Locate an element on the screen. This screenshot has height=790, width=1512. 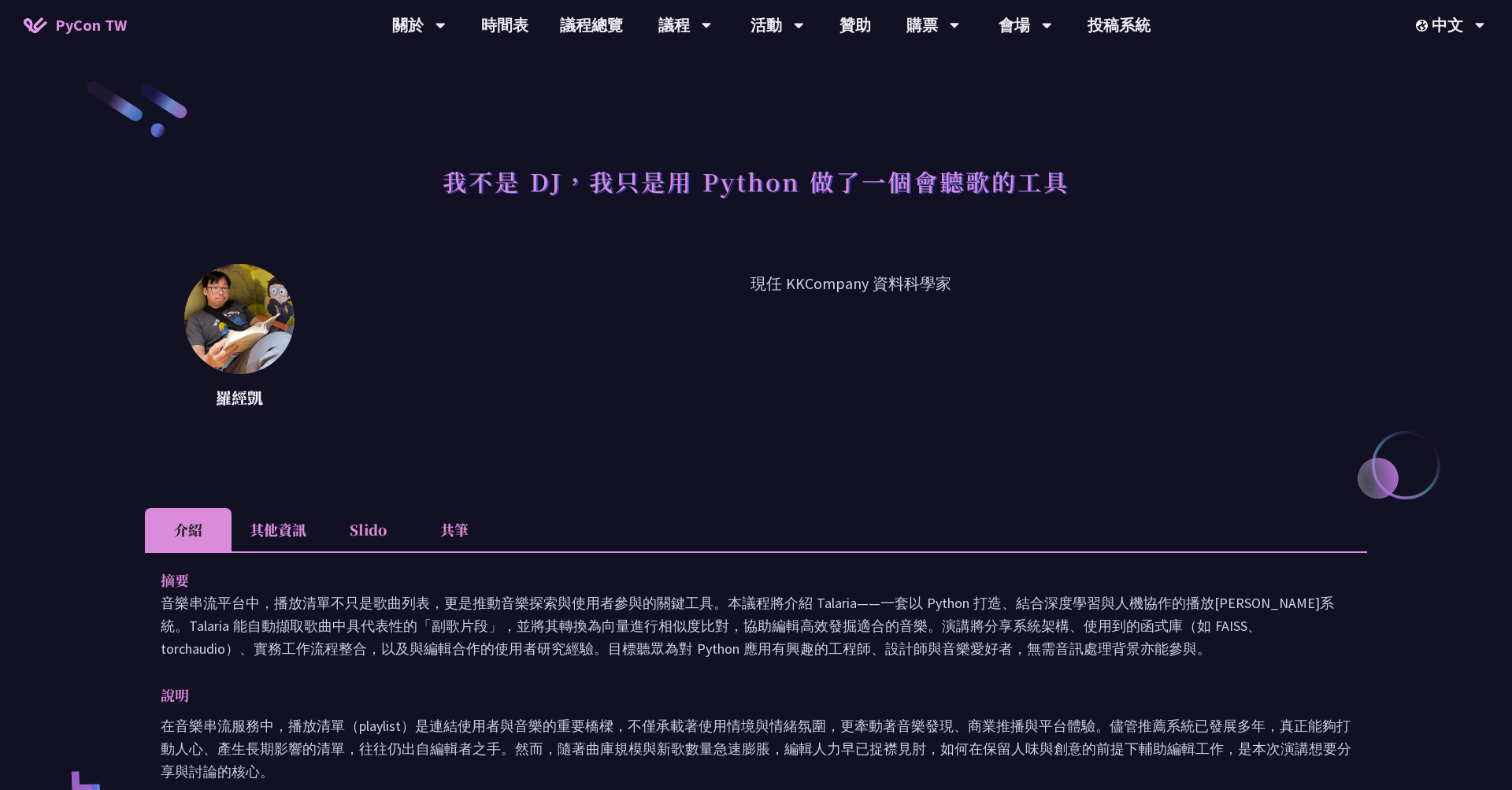
img: Home icon of PyCon TW 2025 is located at coordinates (36, 25).